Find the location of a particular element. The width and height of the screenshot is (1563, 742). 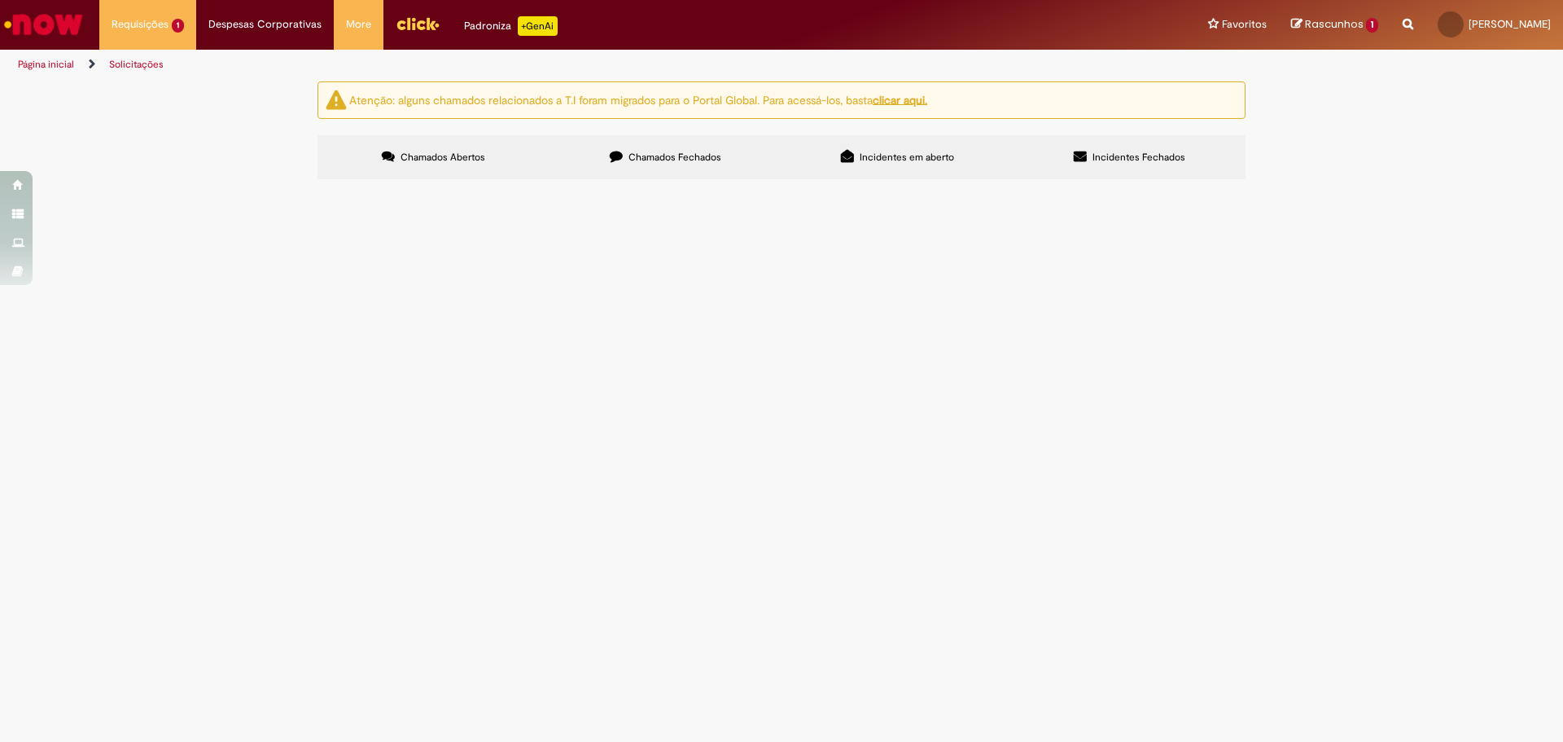

div: Padroniza is located at coordinates (510, 26).